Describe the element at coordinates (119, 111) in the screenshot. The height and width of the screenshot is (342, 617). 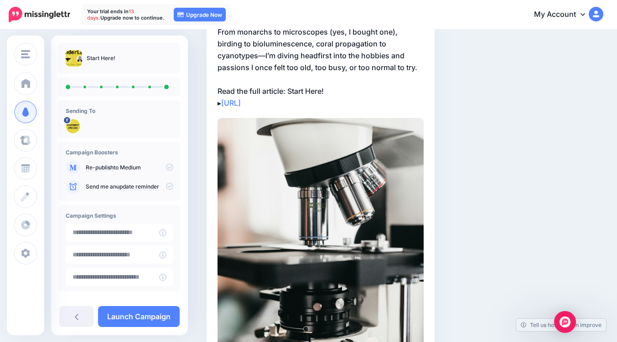
I see `h4: Sending To` at that location.